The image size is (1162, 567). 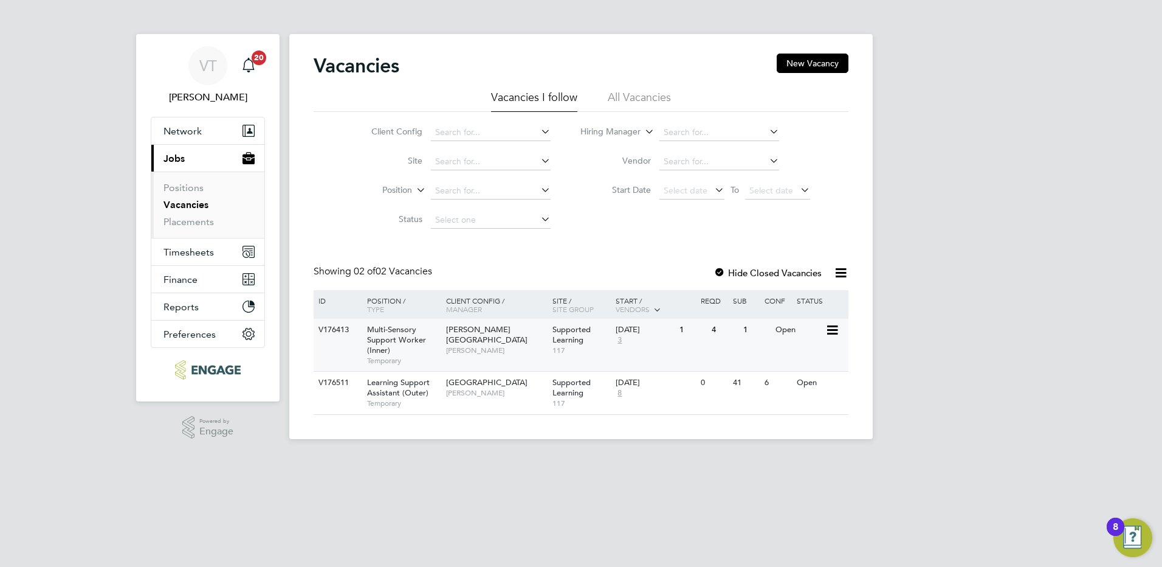 What do you see at coordinates (735, 190) in the screenshot?
I see `span: To` at bounding box center [735, 190].